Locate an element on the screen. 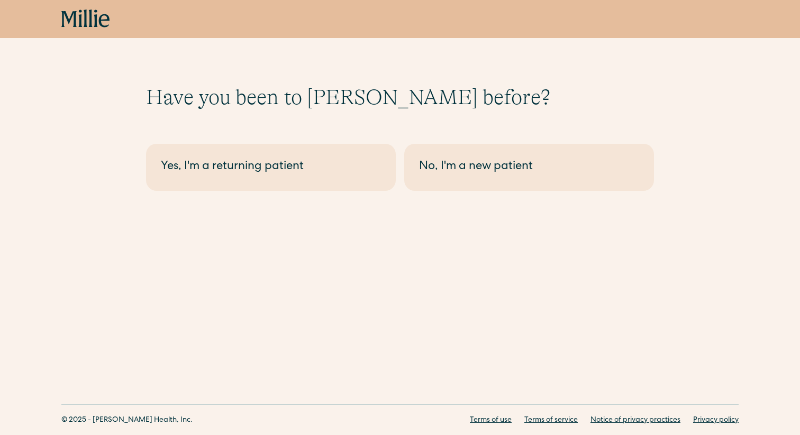  a: Notice of privacy practices is located at coordinates (635, 420).